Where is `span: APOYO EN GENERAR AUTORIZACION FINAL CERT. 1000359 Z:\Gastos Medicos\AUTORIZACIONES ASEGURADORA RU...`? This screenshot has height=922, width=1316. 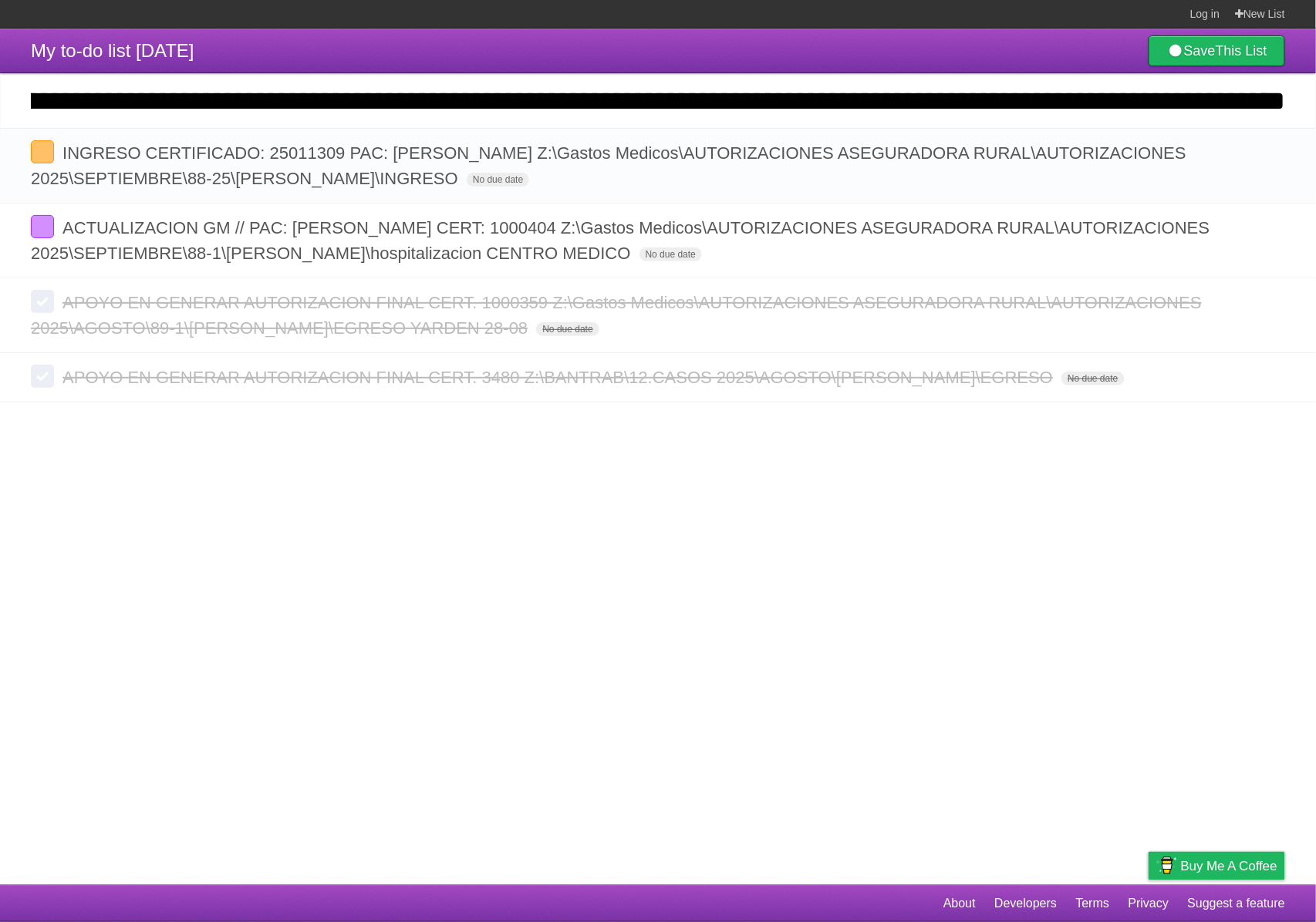
span: APOYO EN GENERAR AUTORIZACION FINAL CERT. 1000359 Z:\Gastos Medicos\AUTORIZACIONES ASEGURADORA RU... is located at coordinates (616, 316).